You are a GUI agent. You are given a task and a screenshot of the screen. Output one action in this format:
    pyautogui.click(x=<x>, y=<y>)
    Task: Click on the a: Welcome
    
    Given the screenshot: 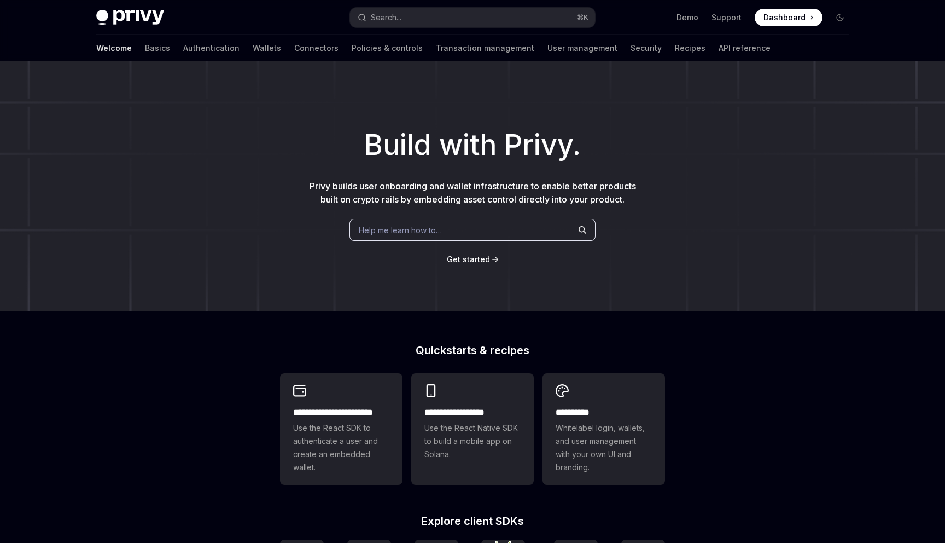 What is the action you would take?
    pyautogui.click(x=114, y=48)
    